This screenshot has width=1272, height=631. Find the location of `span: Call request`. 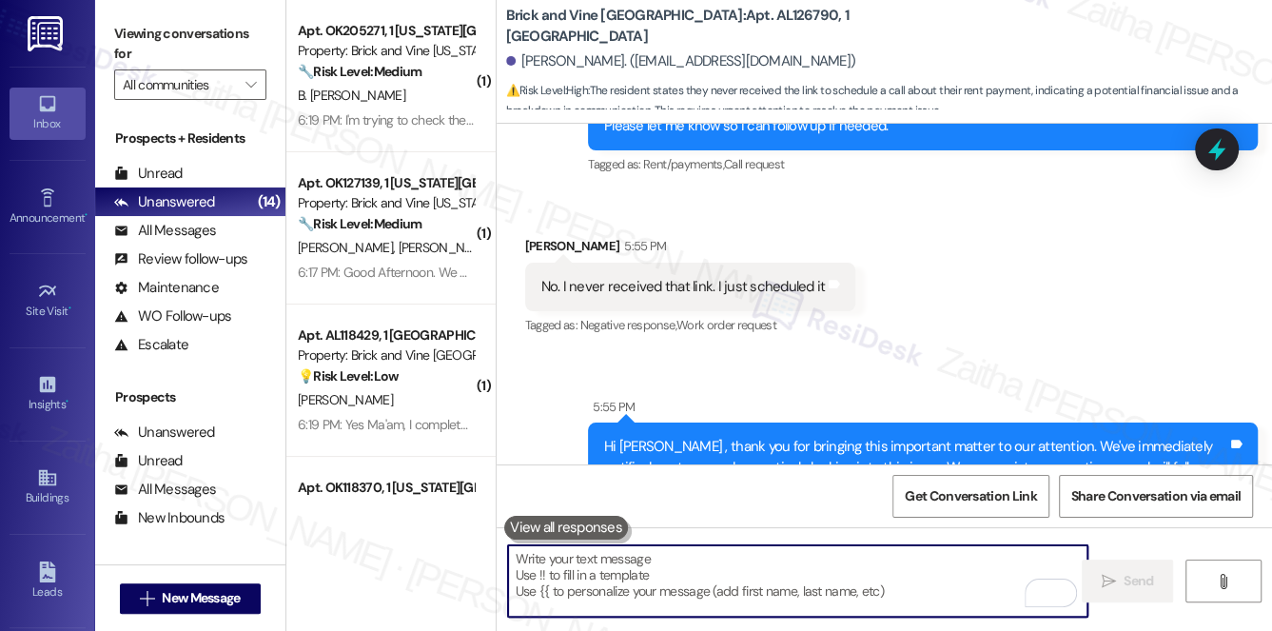

span: Call request is located at coordinates (754, 164).